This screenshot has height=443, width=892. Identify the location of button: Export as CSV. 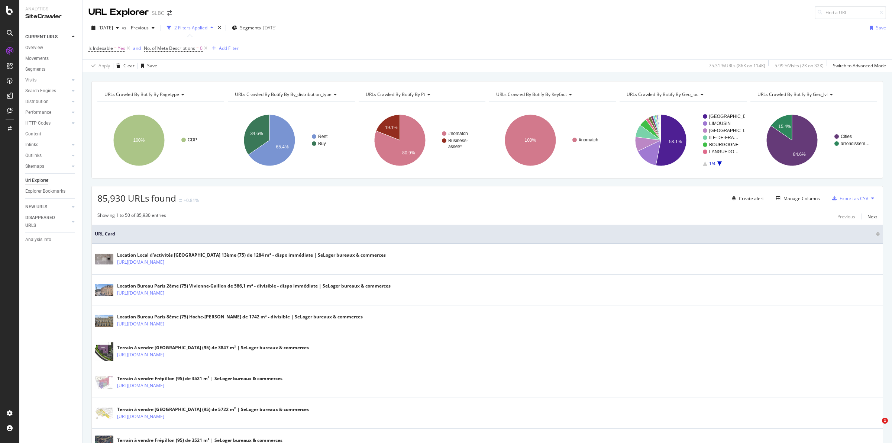
(848, 198).